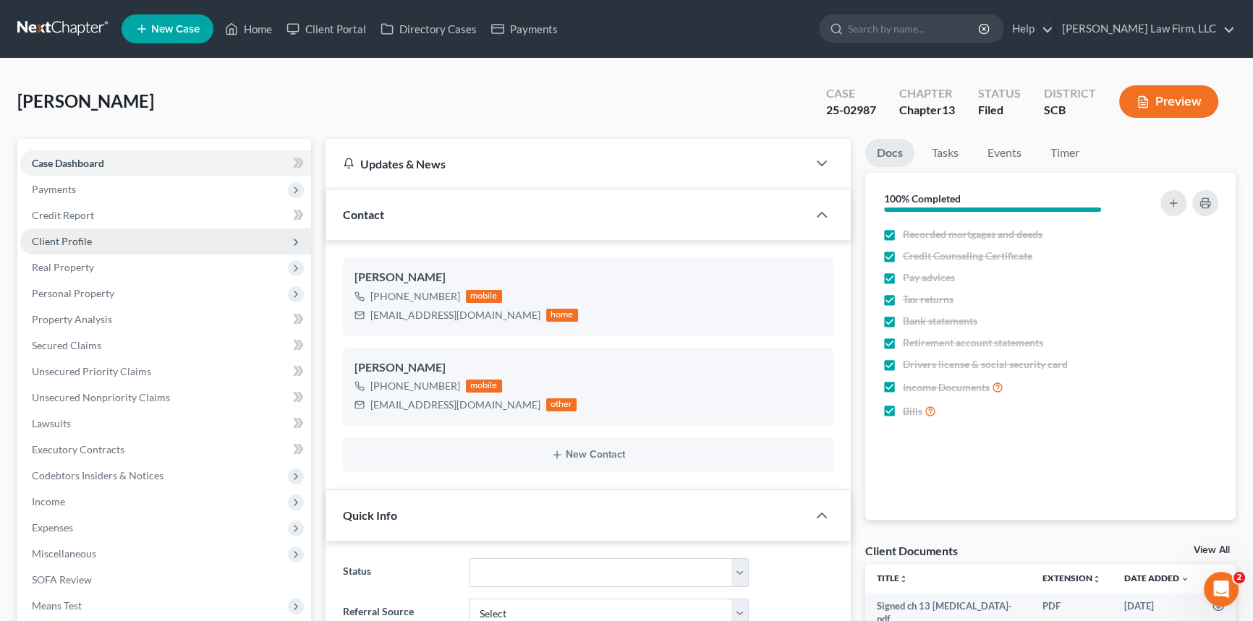 This screenshot has height=621, width=1253. Describe the element at coordinates (851, 93) in the screenshot. I see `div: Case` at that location.